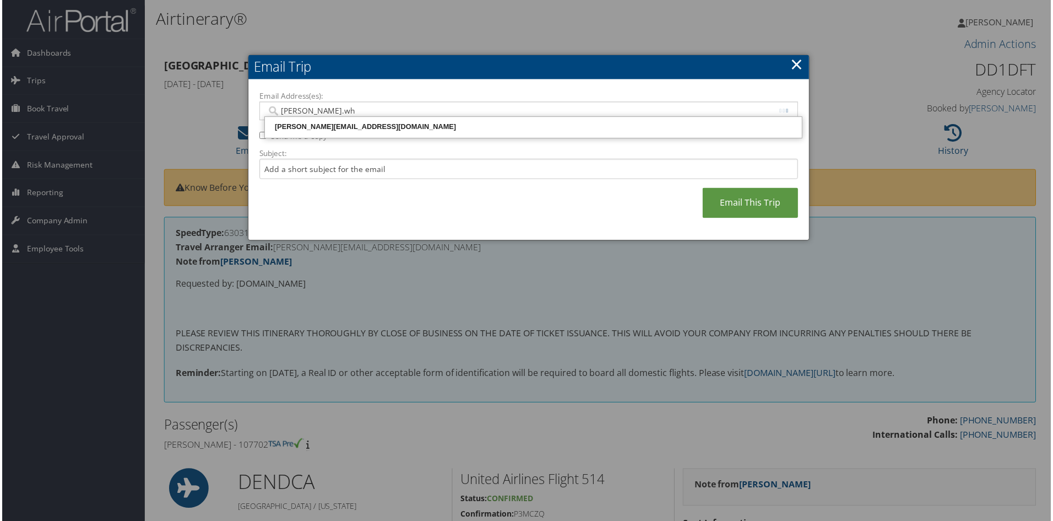 The height and width of the screenshot is (521, 1053). Describe the element at coordinates (529, 96) in the screenshot. I see `label: Email Address(es):` at that location.